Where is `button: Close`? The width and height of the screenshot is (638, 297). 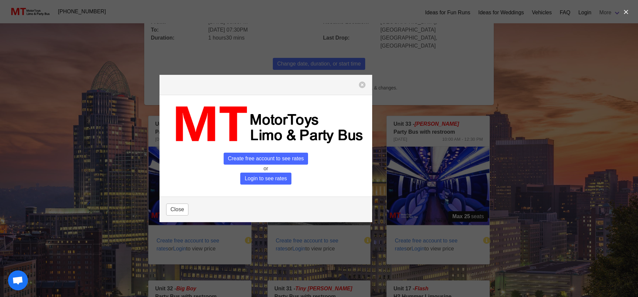 button: Close is located at coordinates (177, 209).